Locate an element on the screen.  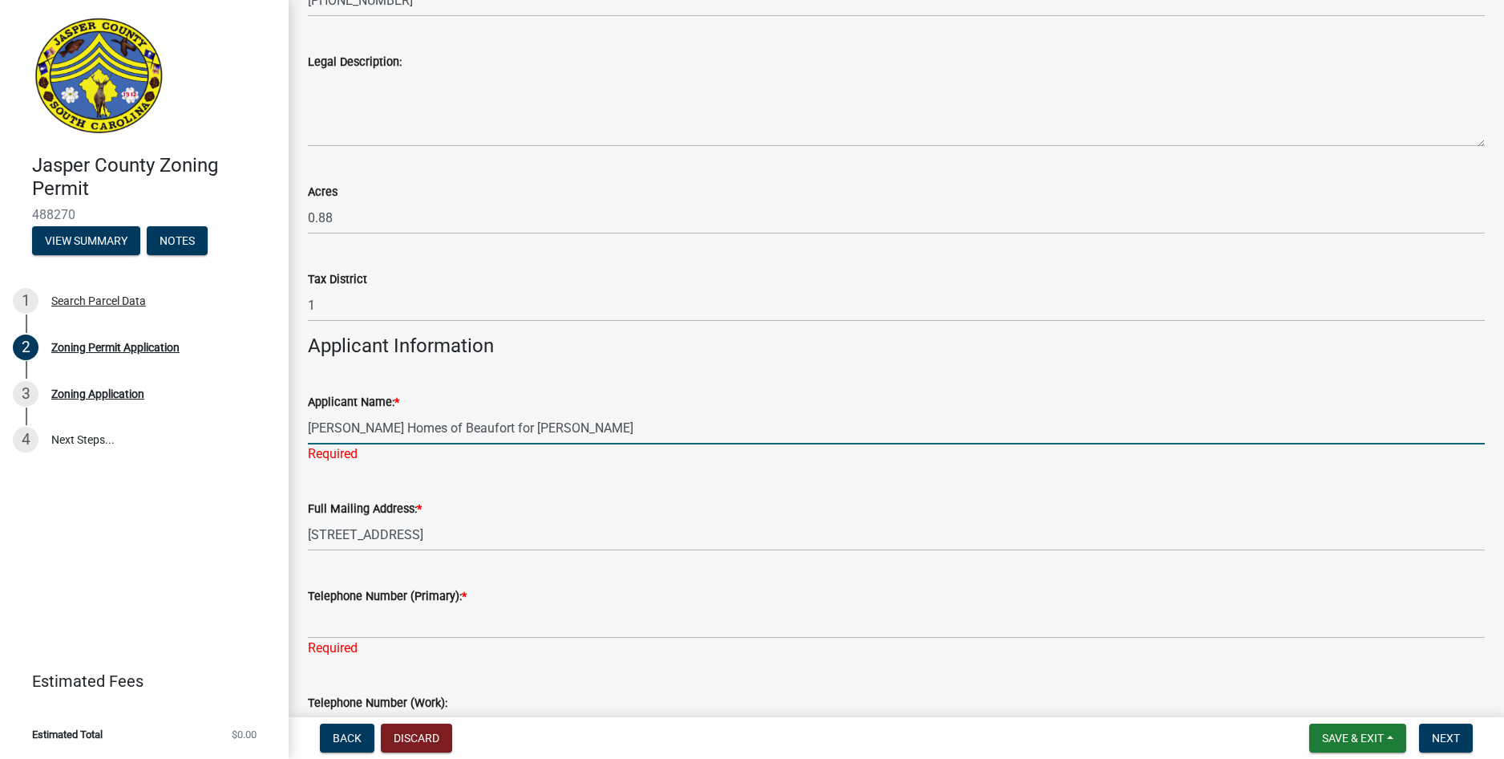
img: Jasper County, South Carolina is located at coordinates (99, 77).